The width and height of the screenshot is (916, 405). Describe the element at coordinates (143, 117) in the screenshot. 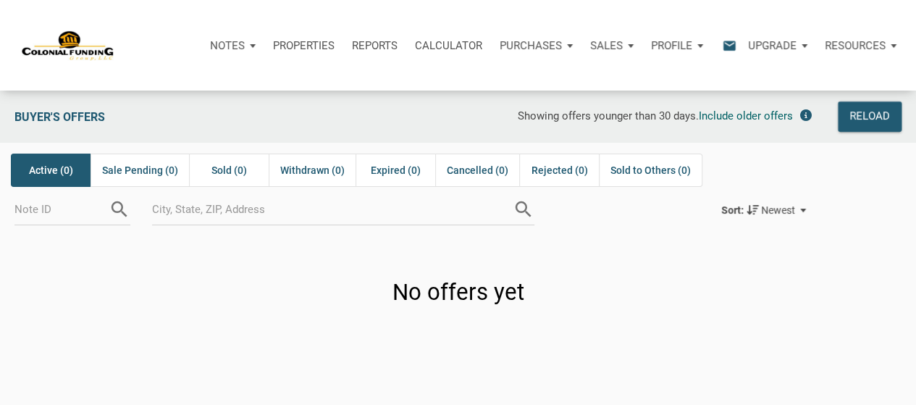

I see `div: Buyer's Offers` at that location.